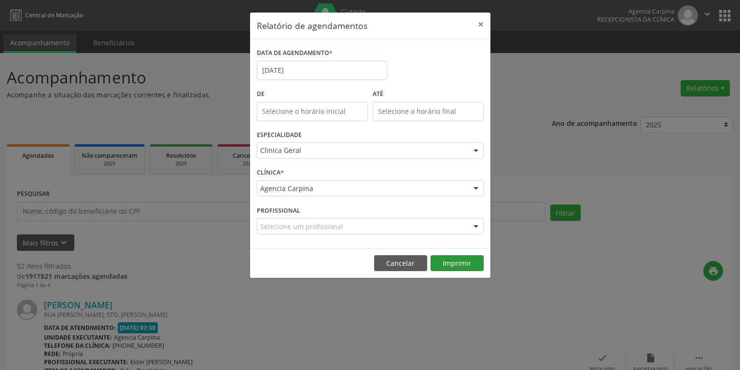  I want to click on label: ESPECIALIDADE, so click(279, 135).